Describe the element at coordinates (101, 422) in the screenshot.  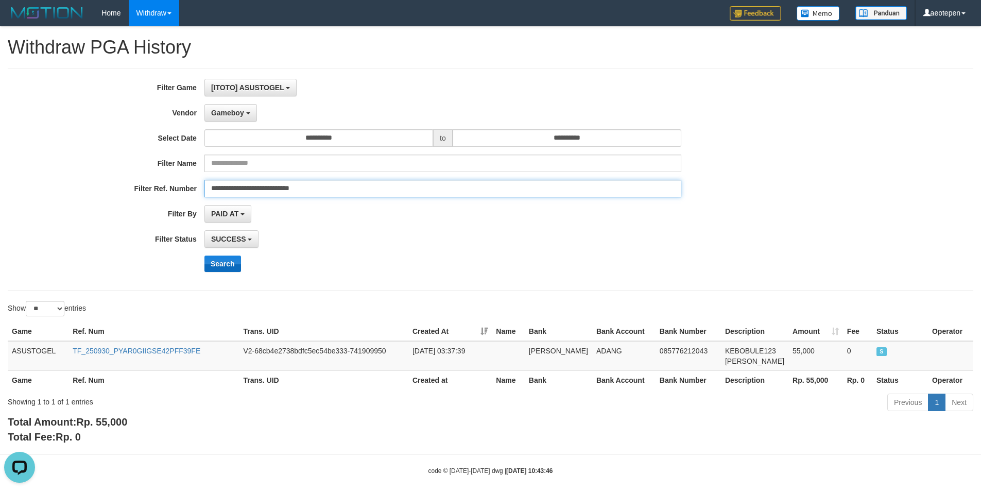
I see `span: Rp. 55,000` at that location.